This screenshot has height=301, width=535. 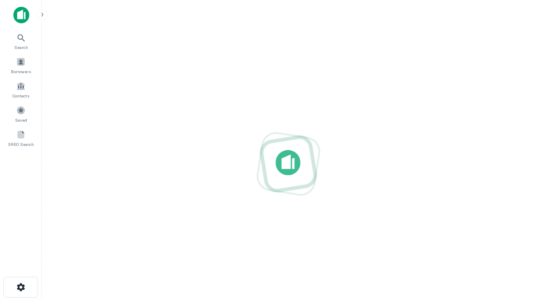 I want to click on a: Borrowers, so click(x=21, y=65).